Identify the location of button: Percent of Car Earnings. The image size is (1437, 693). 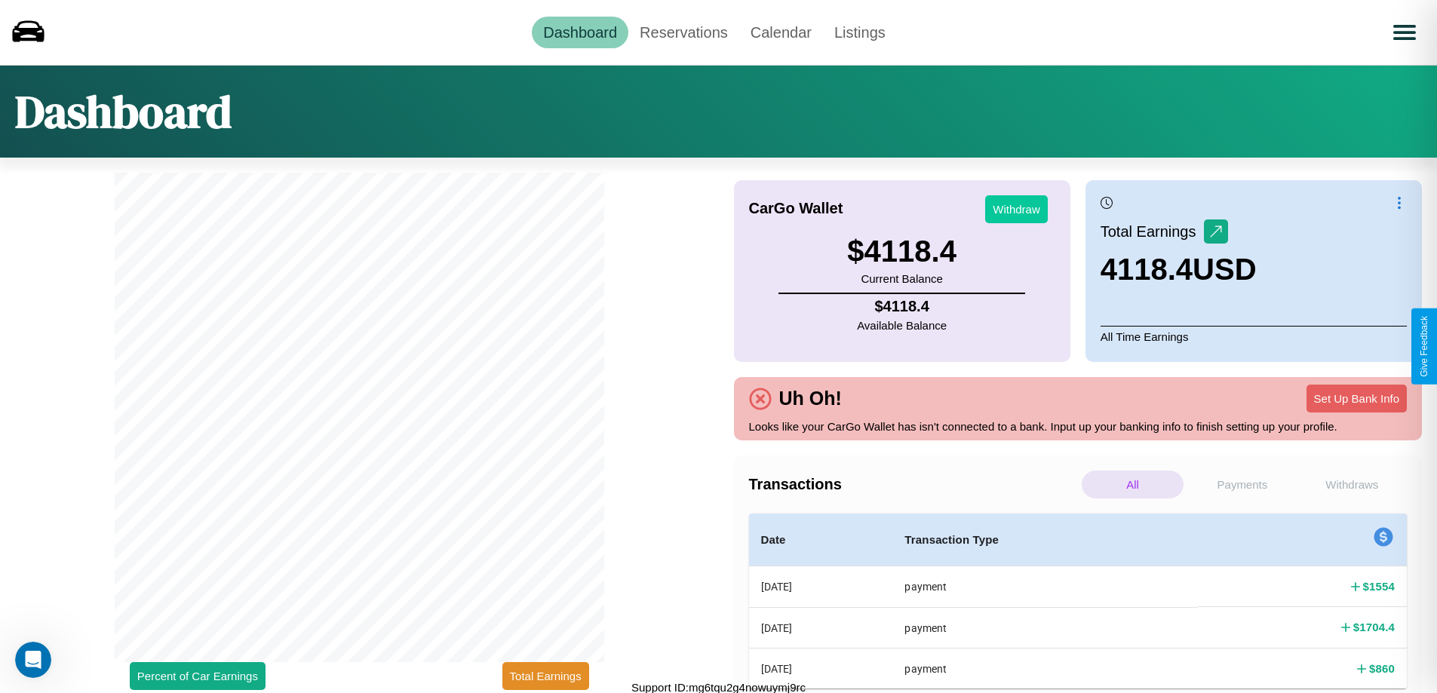
(198, 676).